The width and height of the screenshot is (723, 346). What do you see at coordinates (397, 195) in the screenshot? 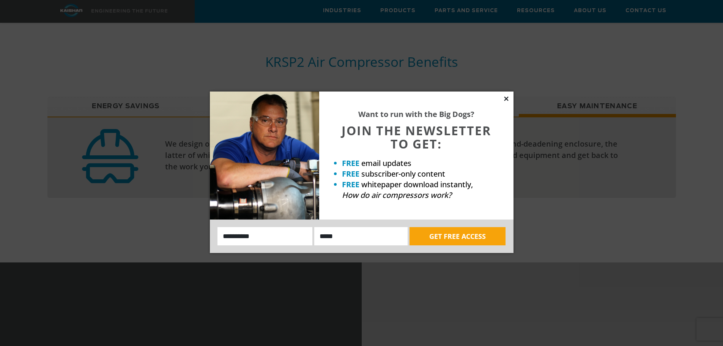
I see `em: How do air compressors work?` at bounding box center [397, 195].